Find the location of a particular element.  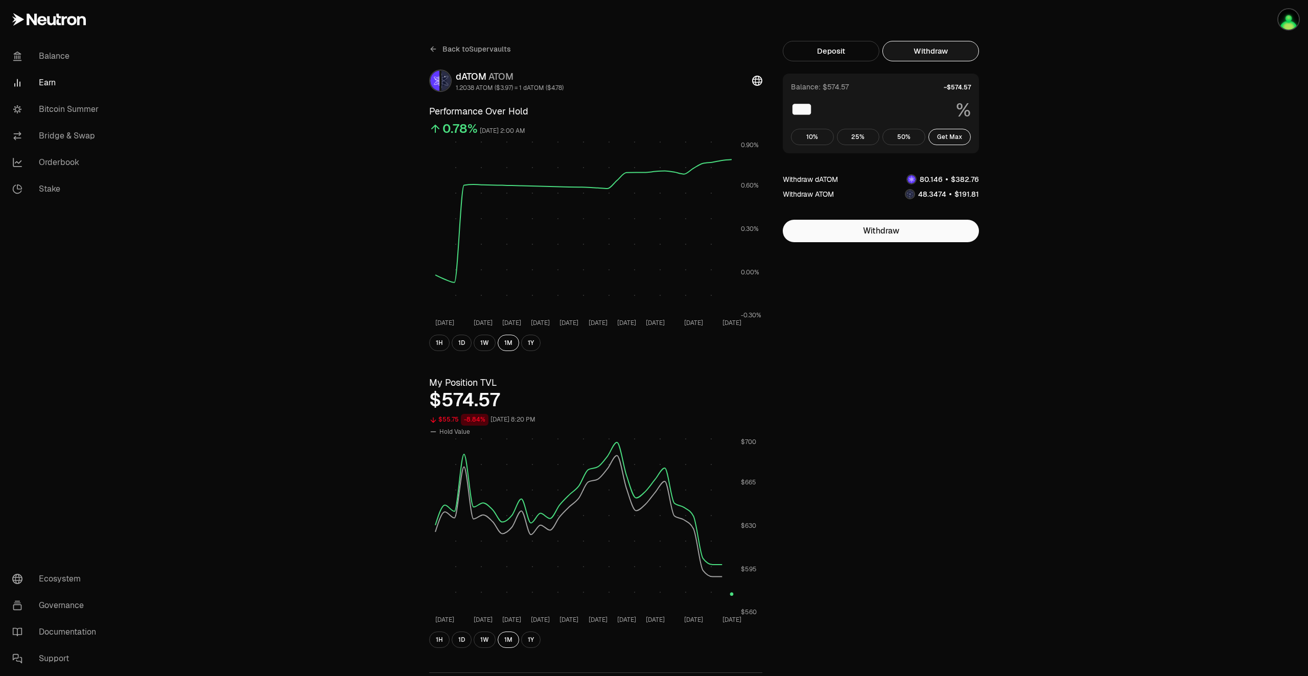

span: Hold Value is located at coordinates (455, 432).